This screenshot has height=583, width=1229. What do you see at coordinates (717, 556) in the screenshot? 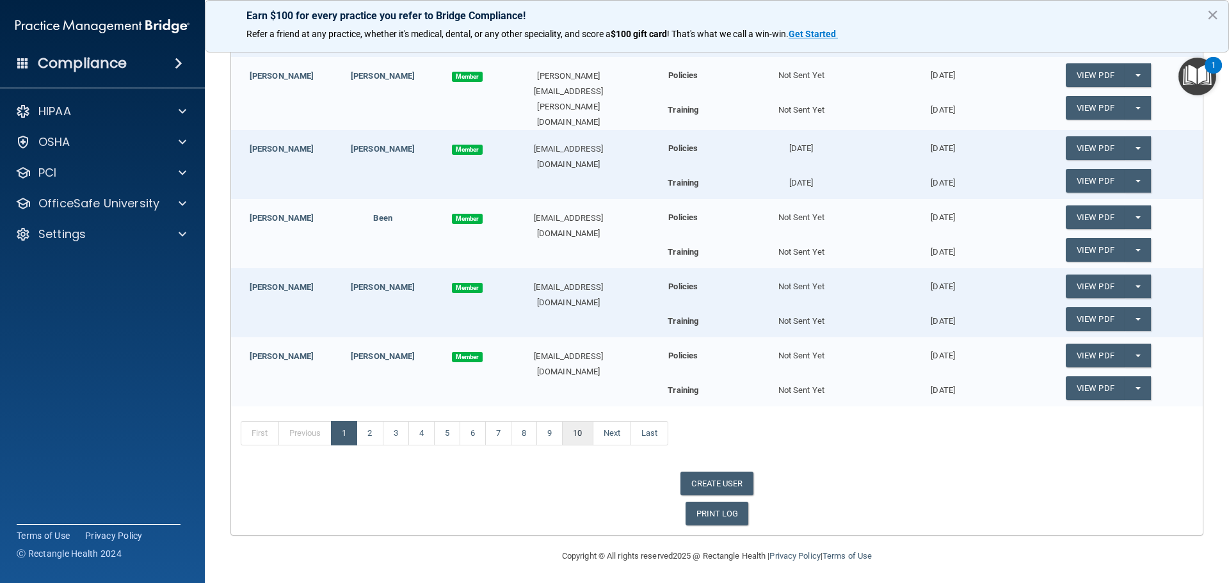
I see `div: Copyright © All rights reserved 2025 @ Rectangle Health | |` at bounding box center [717, 556].